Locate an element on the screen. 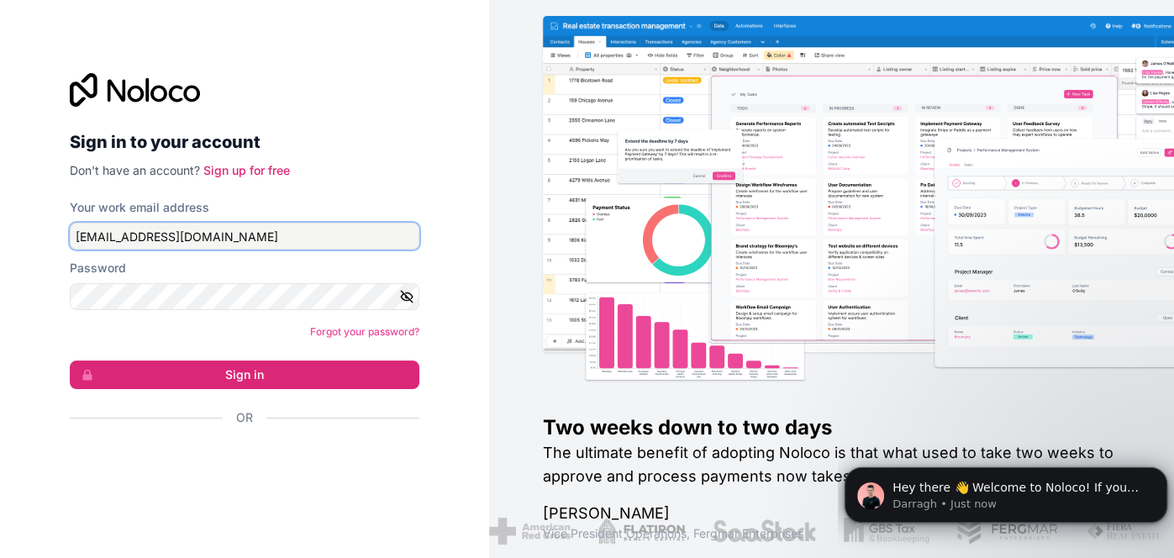  span: Don't have an account? is located at coordinates (134, 170).